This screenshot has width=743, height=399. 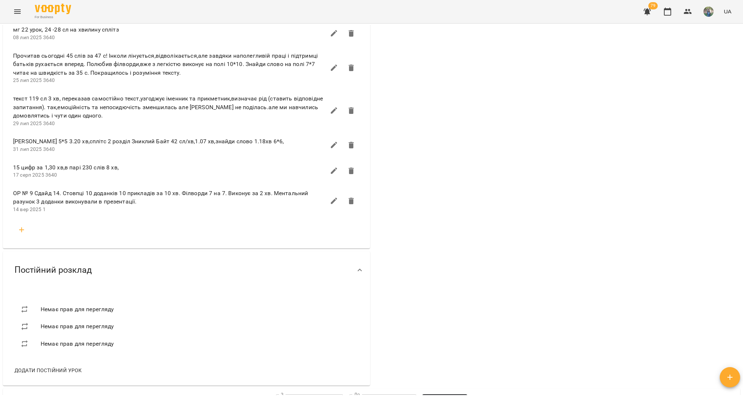 I want to click on span: For Business, so click(x=53, y=17).